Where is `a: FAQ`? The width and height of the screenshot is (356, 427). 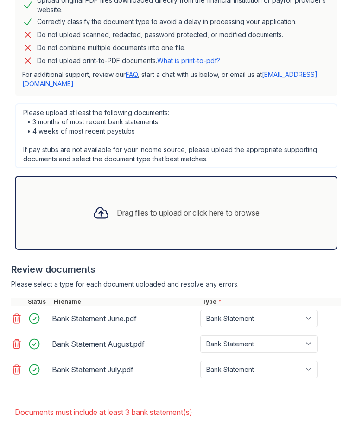 a: FAQ is located at coordinates (132, 74).